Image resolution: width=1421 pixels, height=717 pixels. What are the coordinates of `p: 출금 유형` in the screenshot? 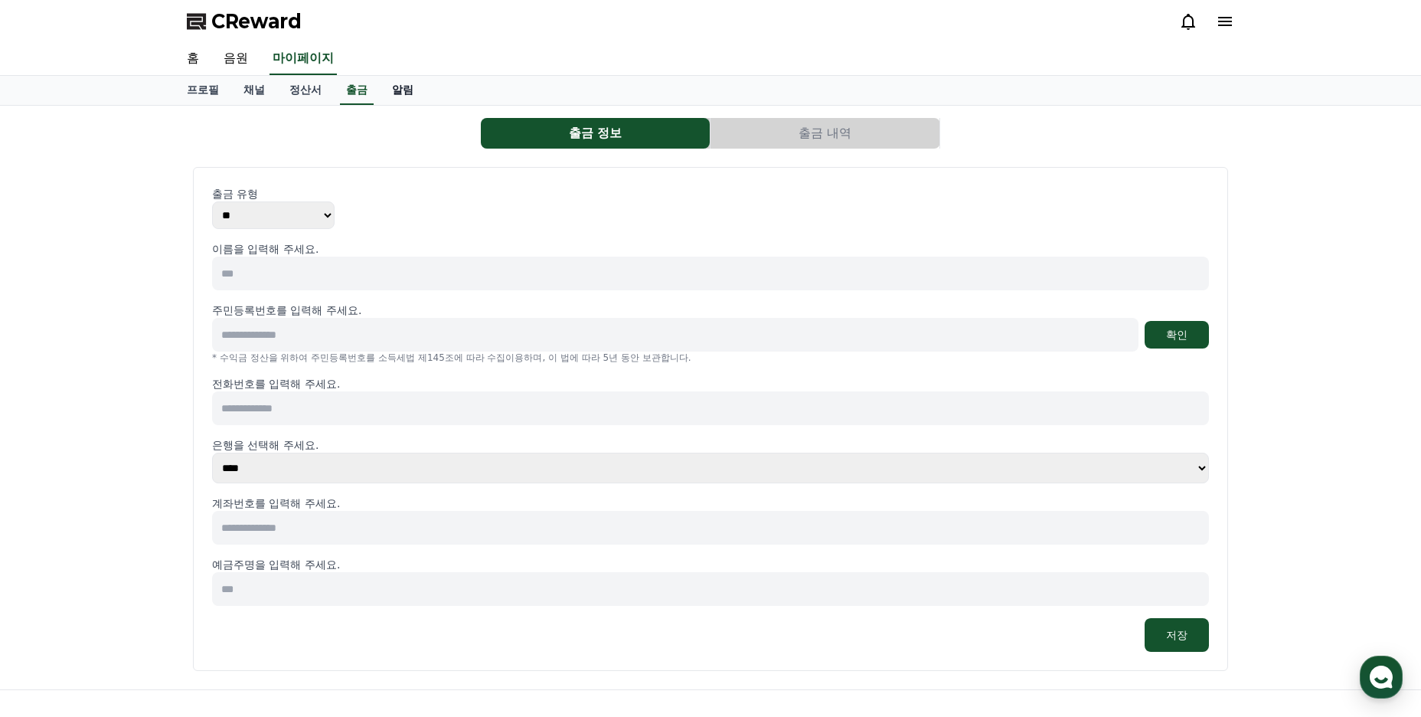 It's located at (711, 194).